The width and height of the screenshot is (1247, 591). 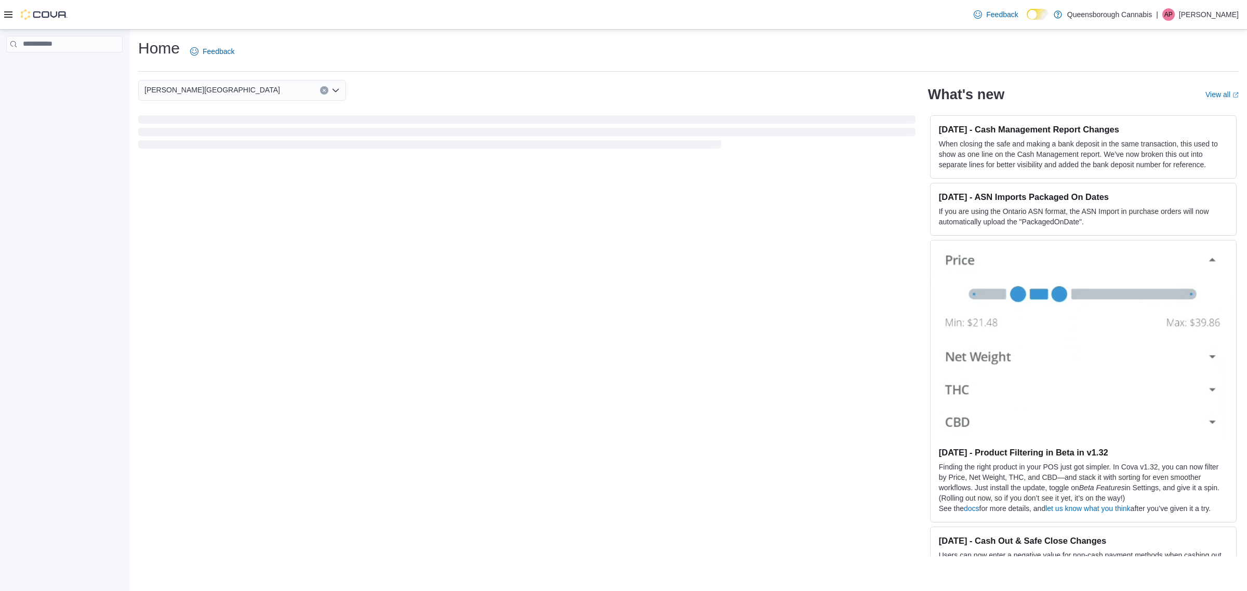 What do you see at coordinates (1235, 95) in the screenshot?
I see `svg: External link` at bounding box center [1235, 95].